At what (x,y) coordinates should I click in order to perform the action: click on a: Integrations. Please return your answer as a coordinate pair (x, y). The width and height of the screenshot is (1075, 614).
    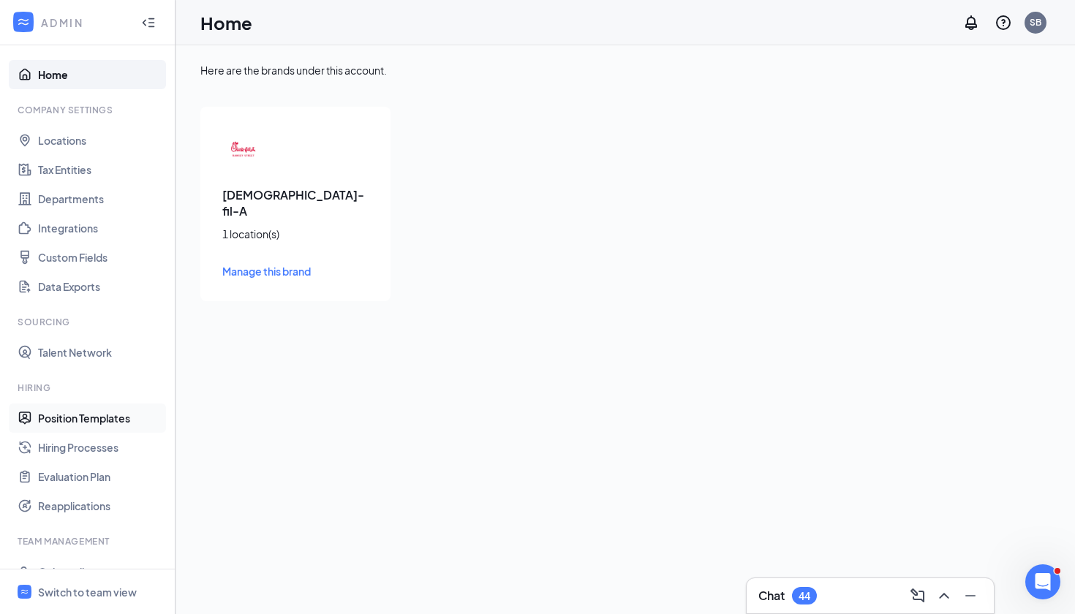
    Looking at the image, I should click on (100, 228).